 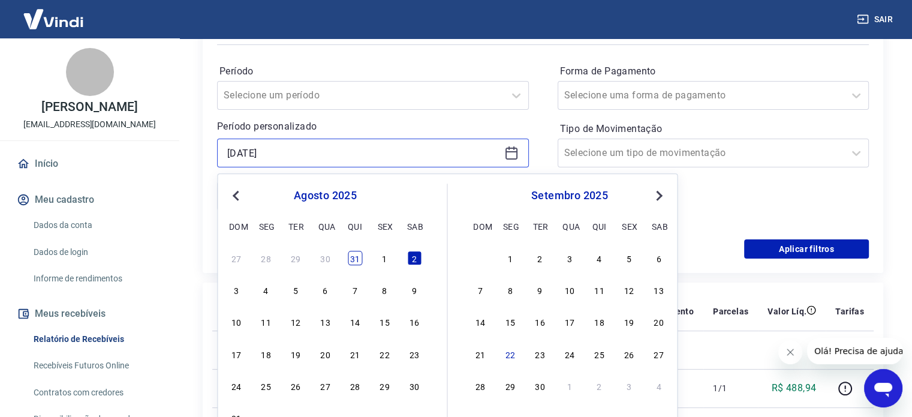 I want to click on div: Choose terça-feira, 19 de agosto de 2025, so click(x=296, y=354).